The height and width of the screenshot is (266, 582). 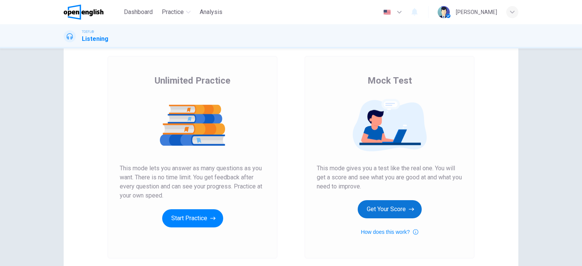 What do you see at coordinates (211, 12) in the screenshot?
I see `span: Analysis` at bounding box center [211, 12].